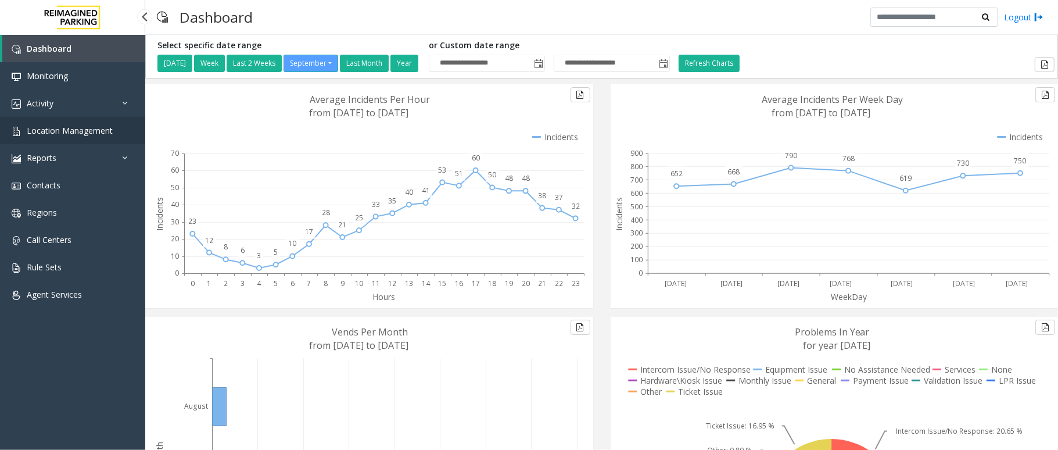 The image size is (1058, 450). Describe the element at coordinates (392, 283) in the screenshot. I see `text: 12` at that location.